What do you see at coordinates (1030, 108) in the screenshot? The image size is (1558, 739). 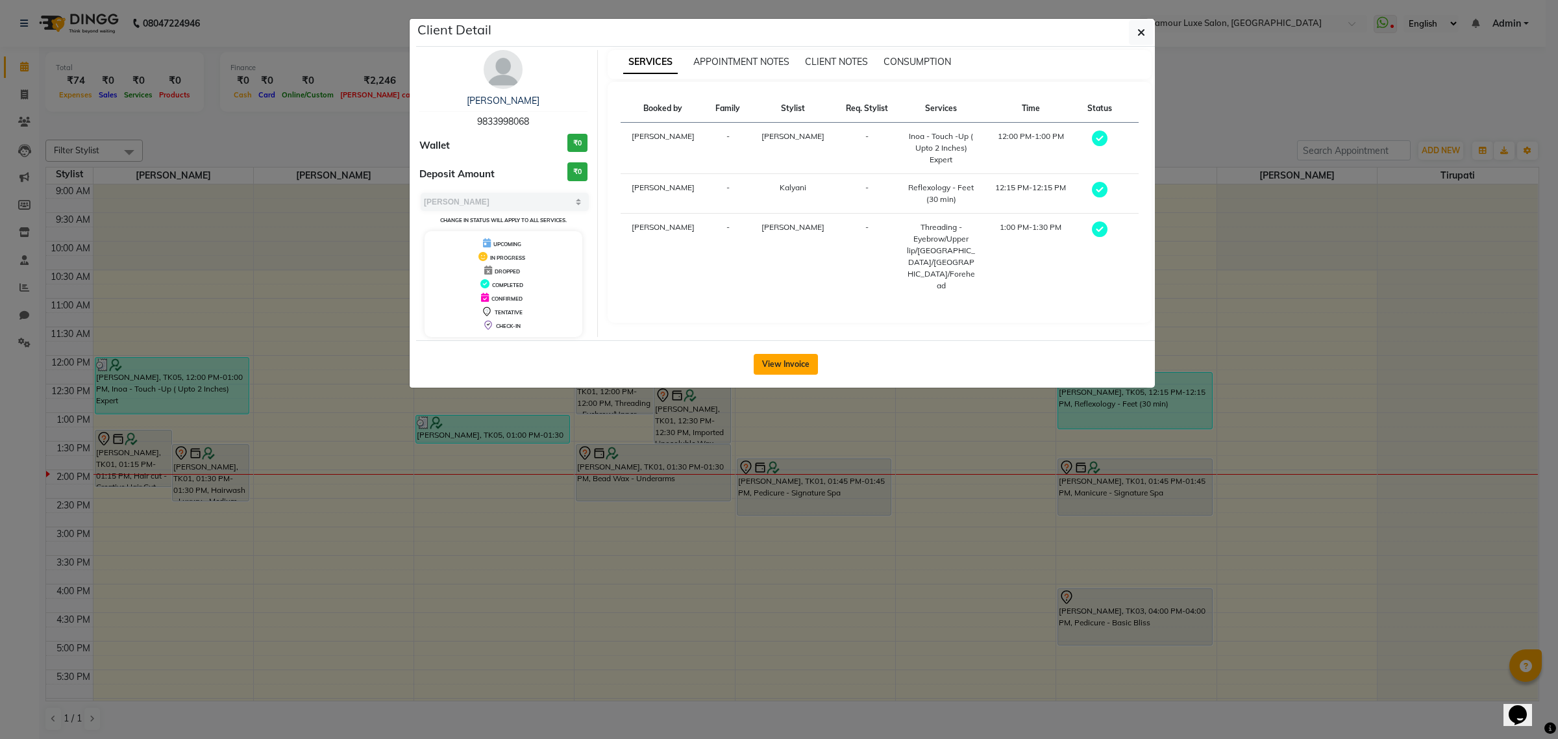 I see `th: Time` at bounding box center [1030, 108].